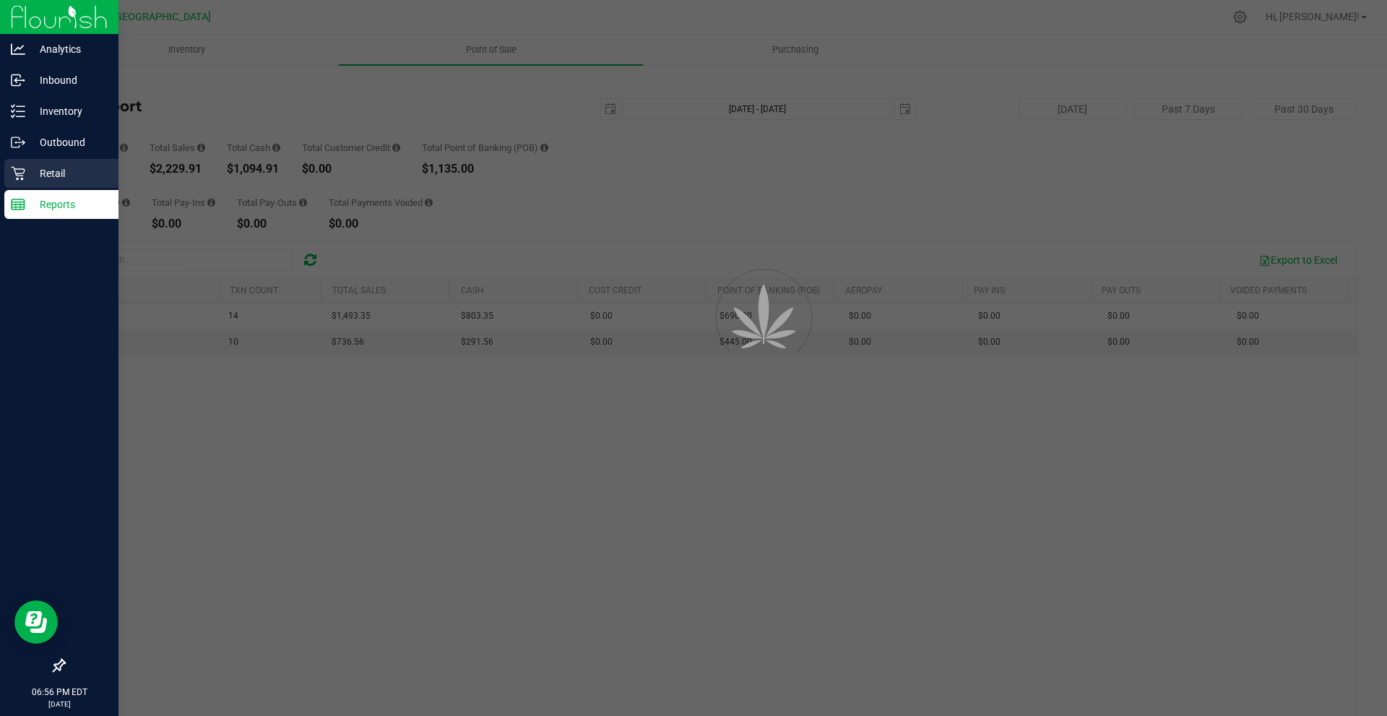 This screenshot has height=716, width=1387. What do you see at coordinates (69, 173) in the screenshot?
I see `p: Retail` at bounding box center [69, 173].